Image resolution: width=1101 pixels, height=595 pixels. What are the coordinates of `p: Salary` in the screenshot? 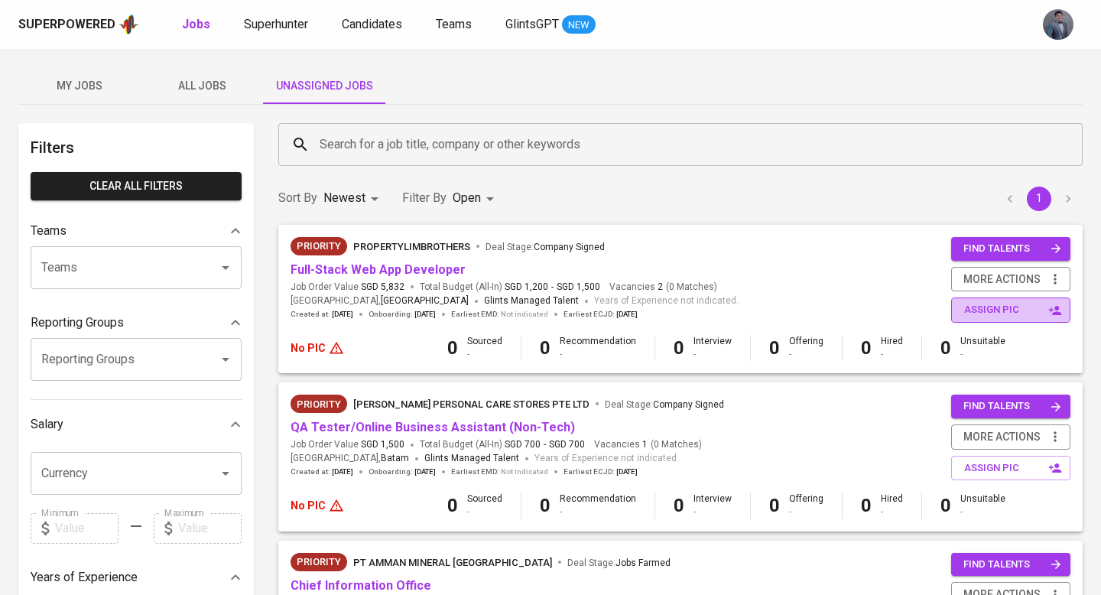 It's located at (47, 424).